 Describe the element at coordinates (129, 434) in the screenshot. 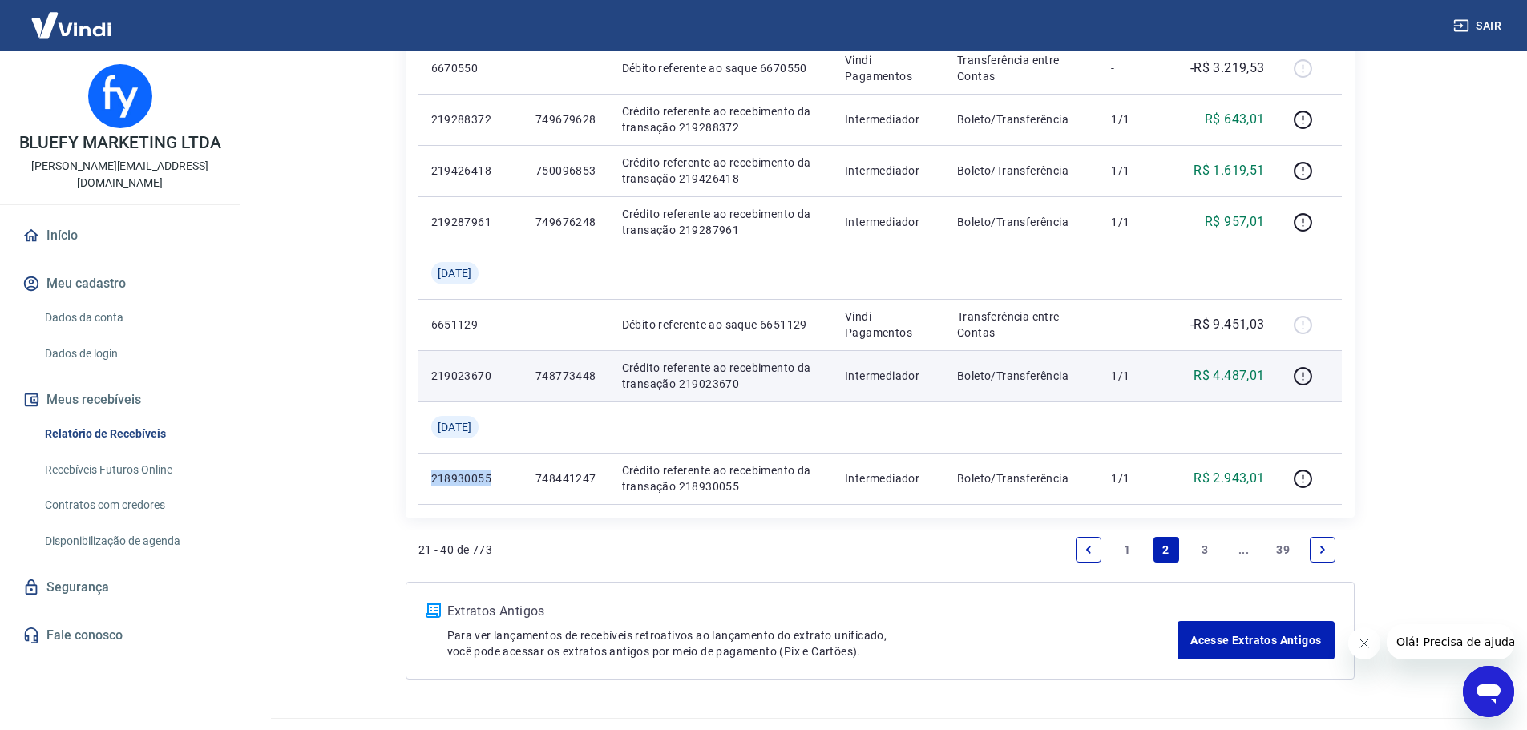

I see `a: Relatório de Recebíveis` at that location.